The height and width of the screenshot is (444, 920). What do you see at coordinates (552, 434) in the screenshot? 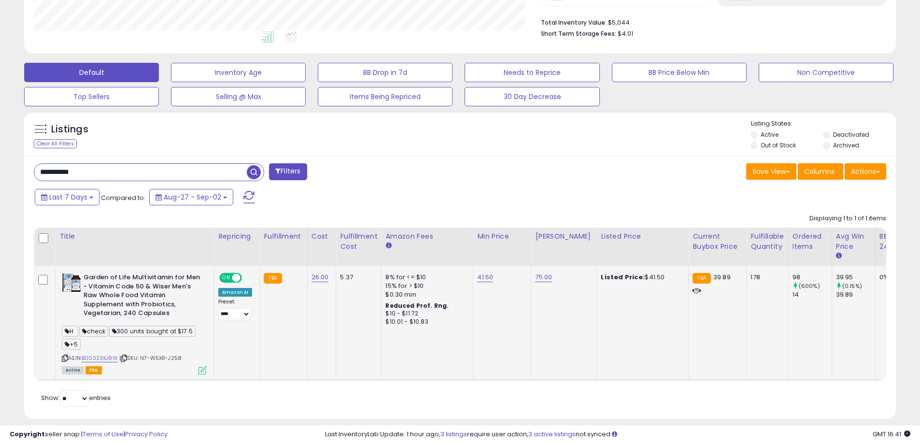
I see `a: 3 active listings` at bounding box center [552, 434].